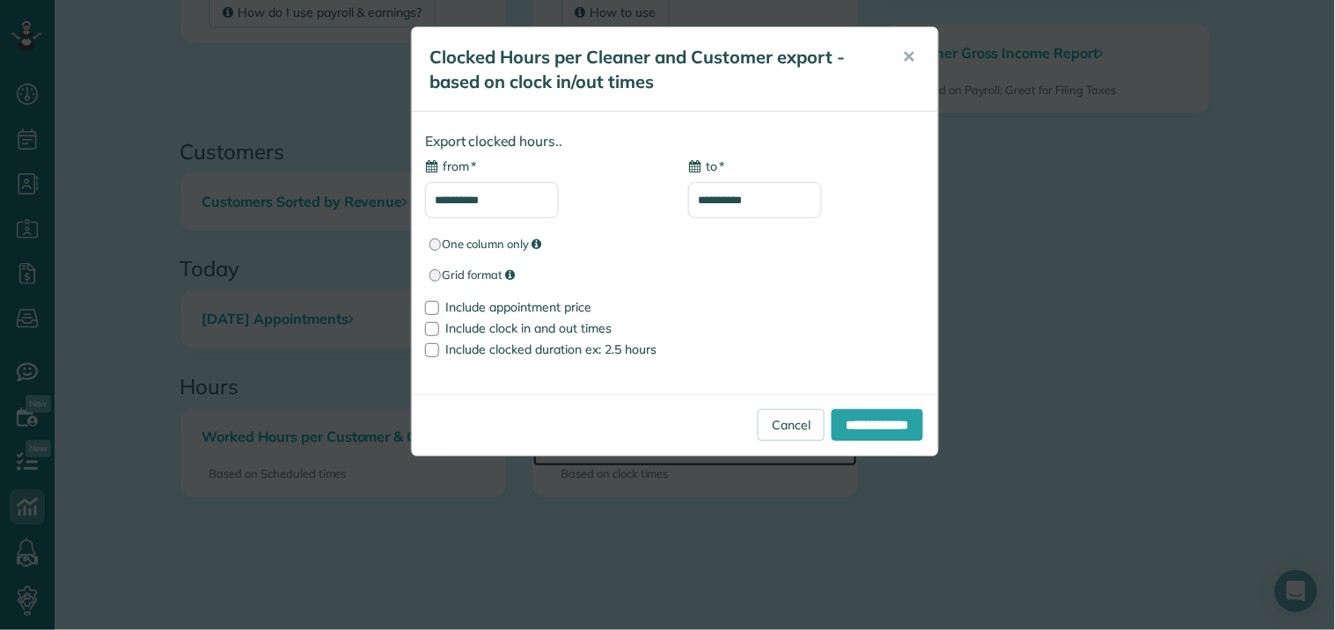  Describe the element at coordinates (707, 166) in the screenshot. I see `label: to` at that location.